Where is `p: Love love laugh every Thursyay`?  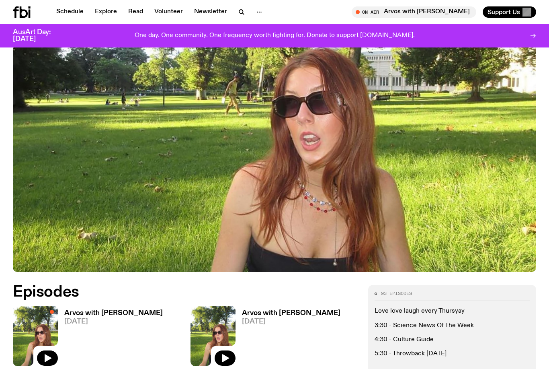
p: Love love laugh every Thursyay is located at coordinates (452, 311).